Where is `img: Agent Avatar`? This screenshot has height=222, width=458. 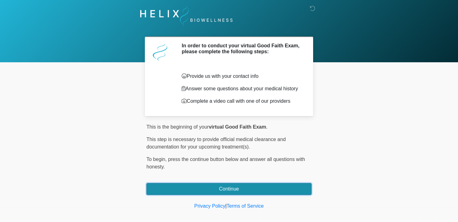 img: Agent Avatar is located at coordinates (160, 52).